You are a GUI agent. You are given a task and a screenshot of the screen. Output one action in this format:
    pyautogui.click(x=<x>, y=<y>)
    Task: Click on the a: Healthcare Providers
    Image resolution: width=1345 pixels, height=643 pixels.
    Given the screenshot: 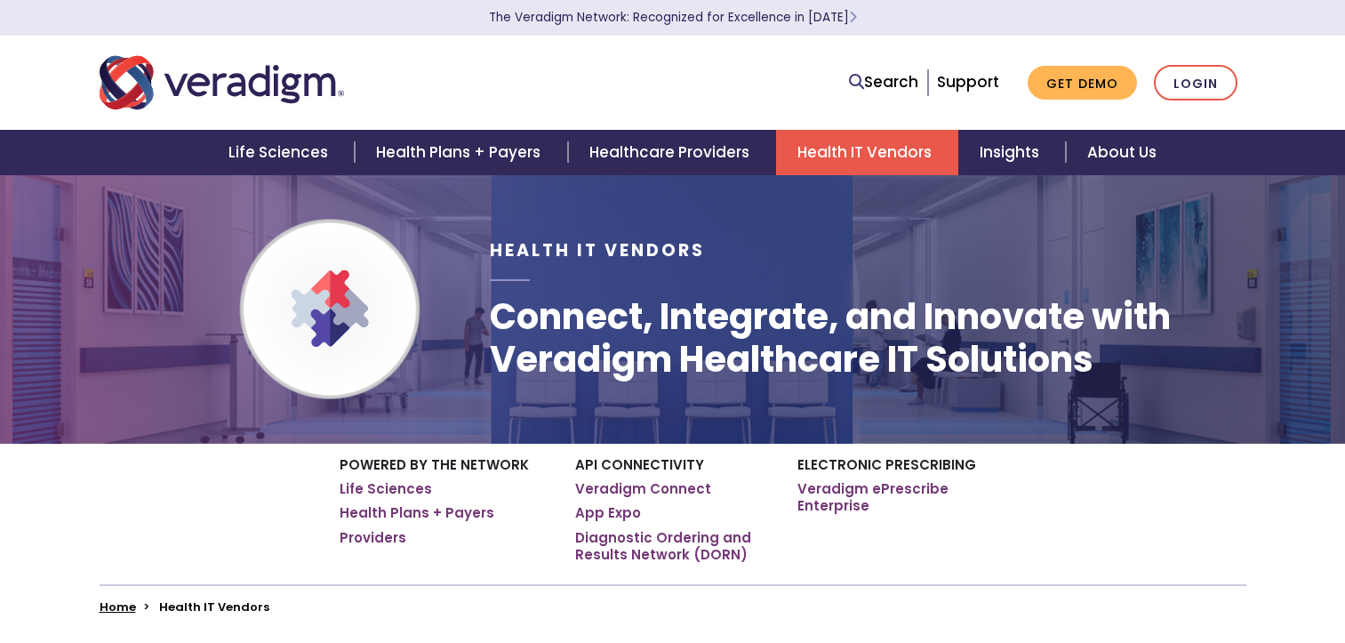 What is the action you would take?
    pyautogui.click(x=672, y=152)
    